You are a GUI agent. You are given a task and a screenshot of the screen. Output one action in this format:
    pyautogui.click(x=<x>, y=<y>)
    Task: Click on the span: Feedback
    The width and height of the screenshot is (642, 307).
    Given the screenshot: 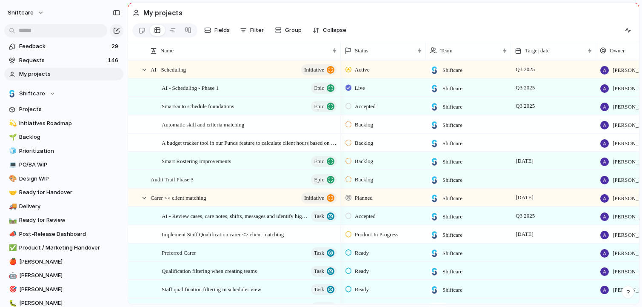 What is the action you would take?
    pyautogui.click(x=64, y=46)
    